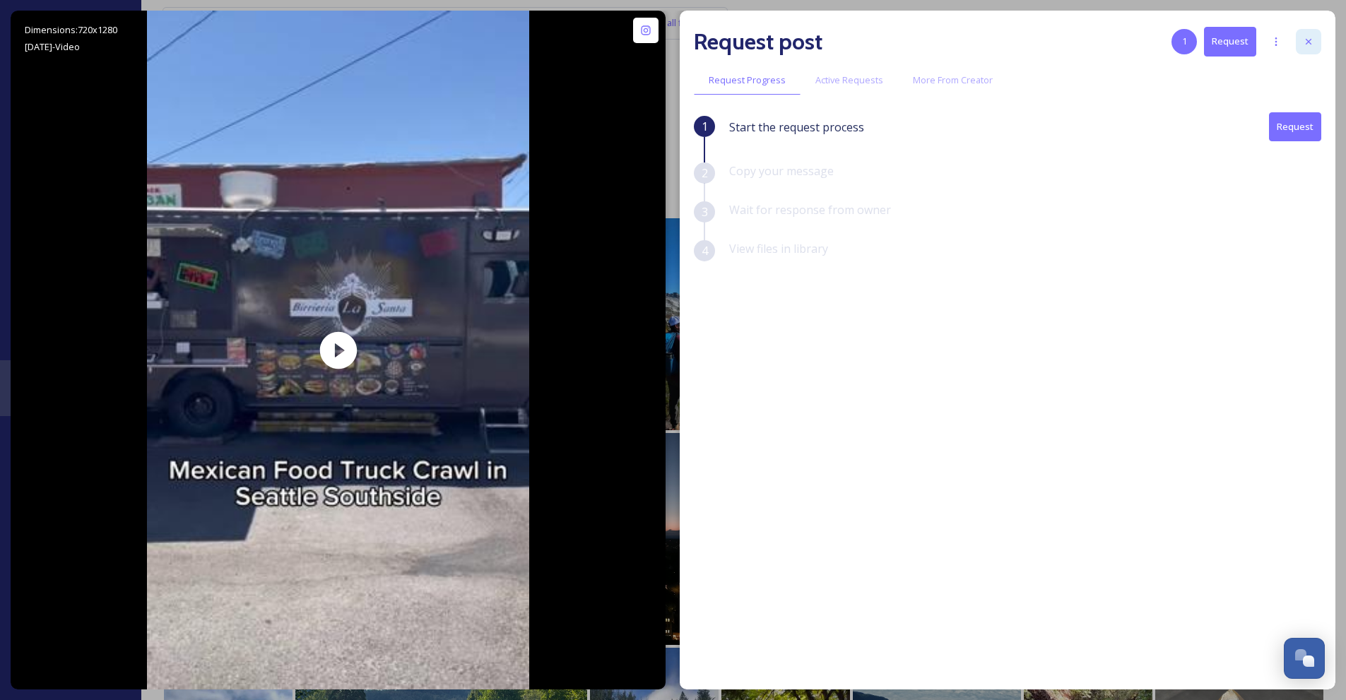 Image resolution: width=1346 pixels, height=700 pixels. I want to click on span: More From Creator, so click(953, 80).